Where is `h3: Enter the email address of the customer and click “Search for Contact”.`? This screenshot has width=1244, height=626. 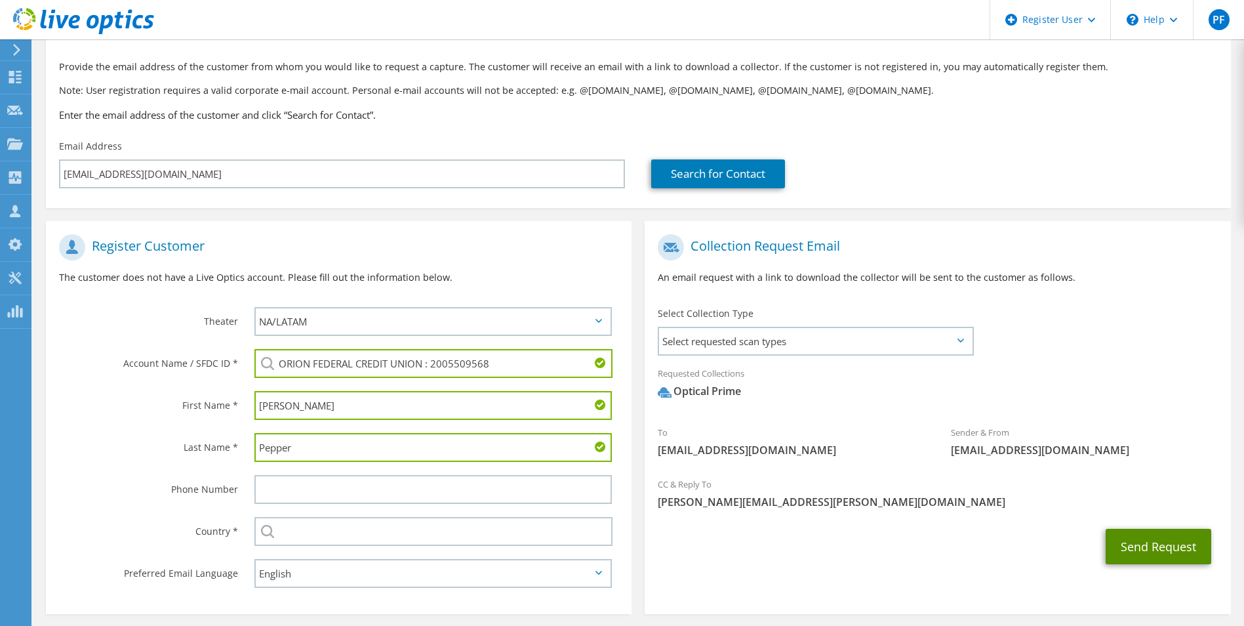 h3: Enter the email address of the customer and click “Search for Contact”. is located at coordinates (638, 115).